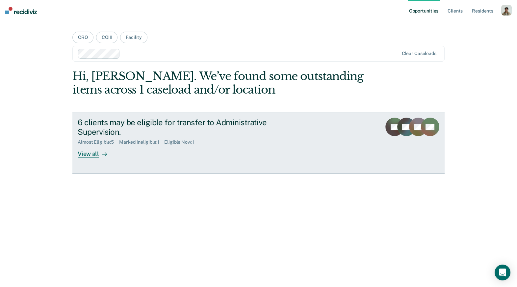 The image size is (517, 287). I want to click on div: Clear caseloads, so click(419, 53).